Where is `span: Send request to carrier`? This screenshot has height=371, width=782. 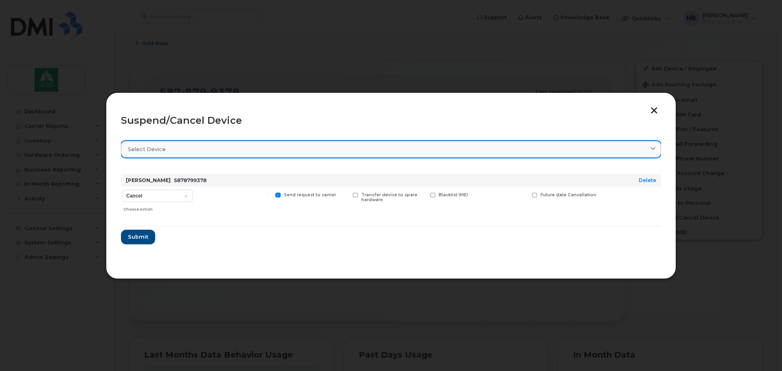 span: Send request to carrier is located at coordinates (310, 195).